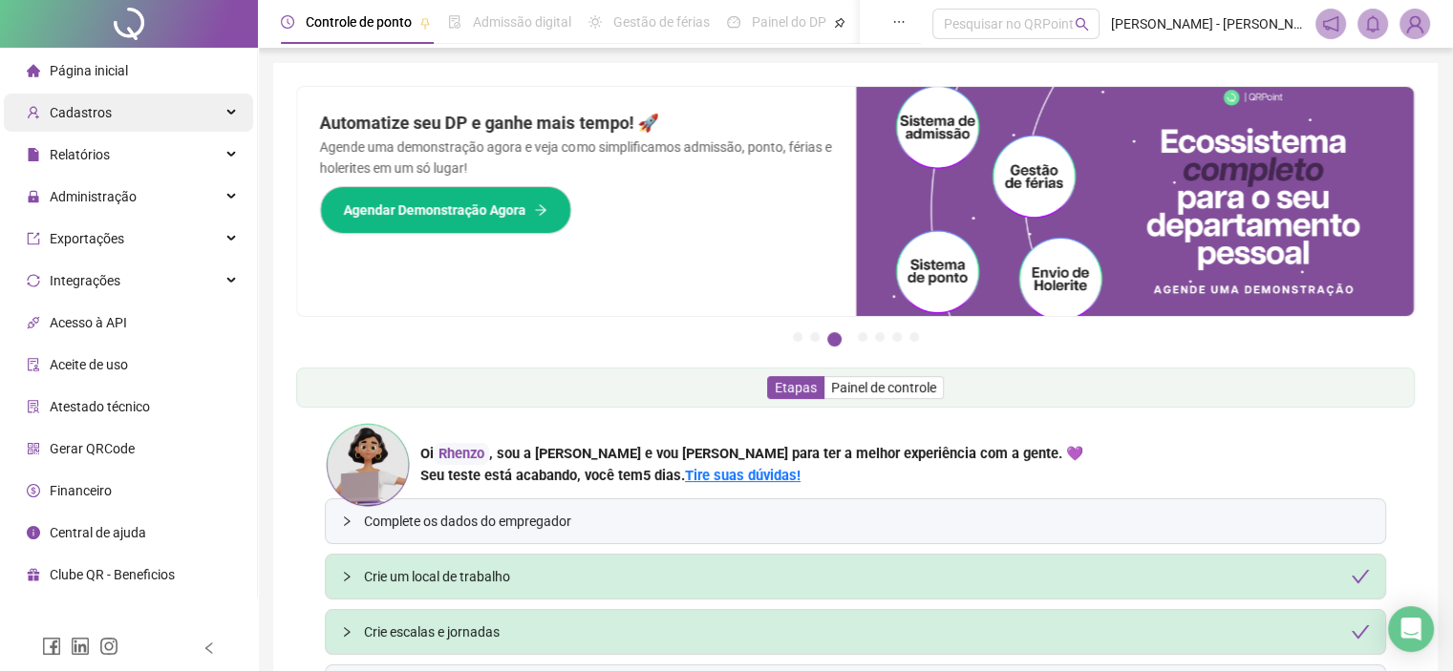 This screenshot has height=671, width=1453. What do you see at coordinates (455, 22) in the screenshot?
I see `span: file-done` at bounding box center [455, 22].